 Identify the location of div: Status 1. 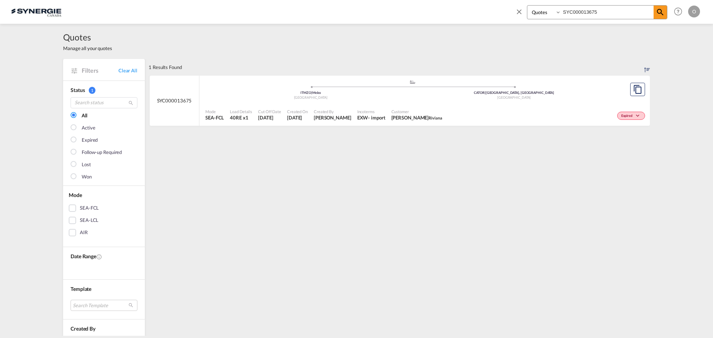
(104, 90).